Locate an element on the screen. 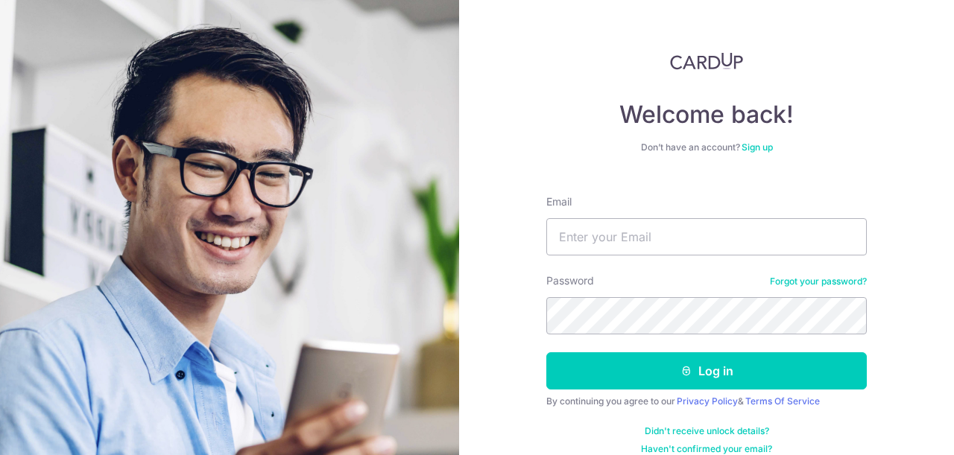 The width and height of the screenshot is (954, 455). a: Haven't confirmed your email? is located at coordinates (707, 450).